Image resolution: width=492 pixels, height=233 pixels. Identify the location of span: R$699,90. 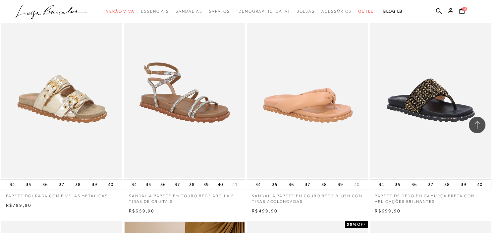
(388, 211).